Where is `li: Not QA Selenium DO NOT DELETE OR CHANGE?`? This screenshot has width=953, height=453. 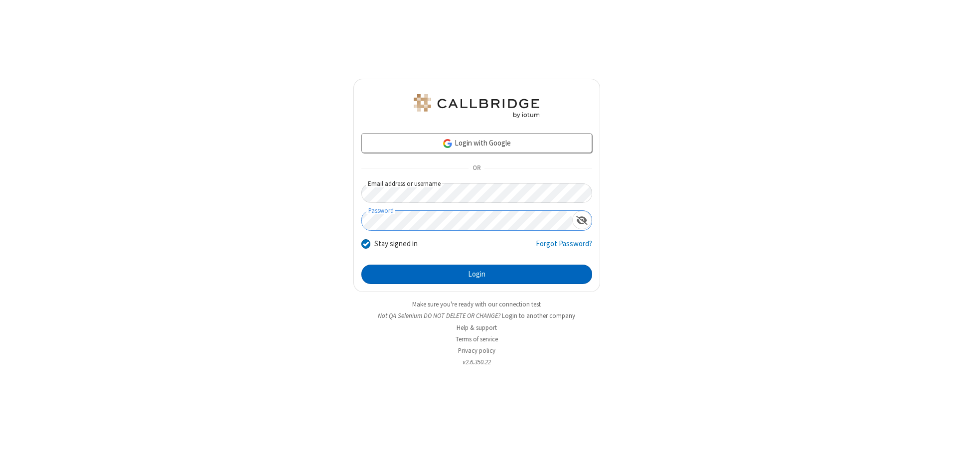 li: Not QA Selenium DO NOT DELETE OR CHANGE? is located at coordinates (476, 315).